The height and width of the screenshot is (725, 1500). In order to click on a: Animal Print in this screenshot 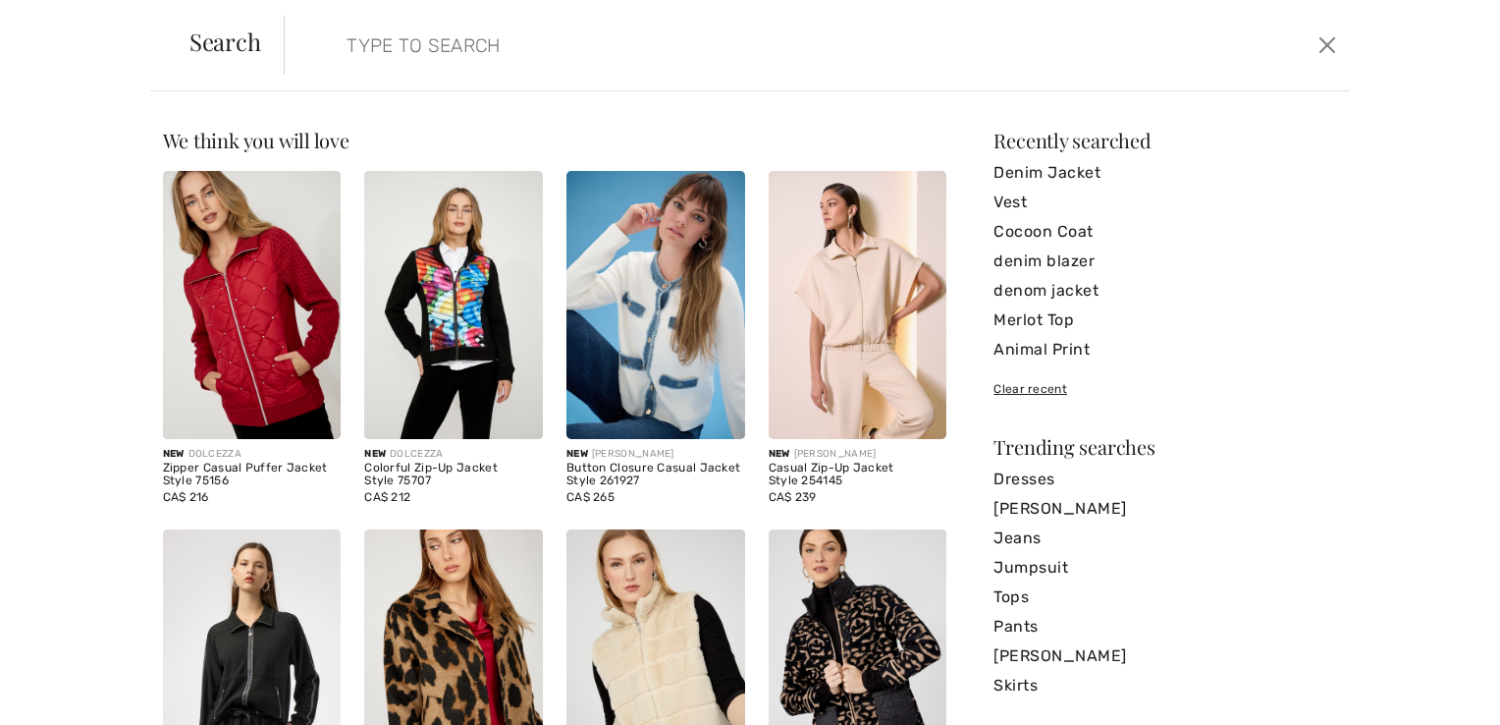, I will do `click(1165, 349)`.